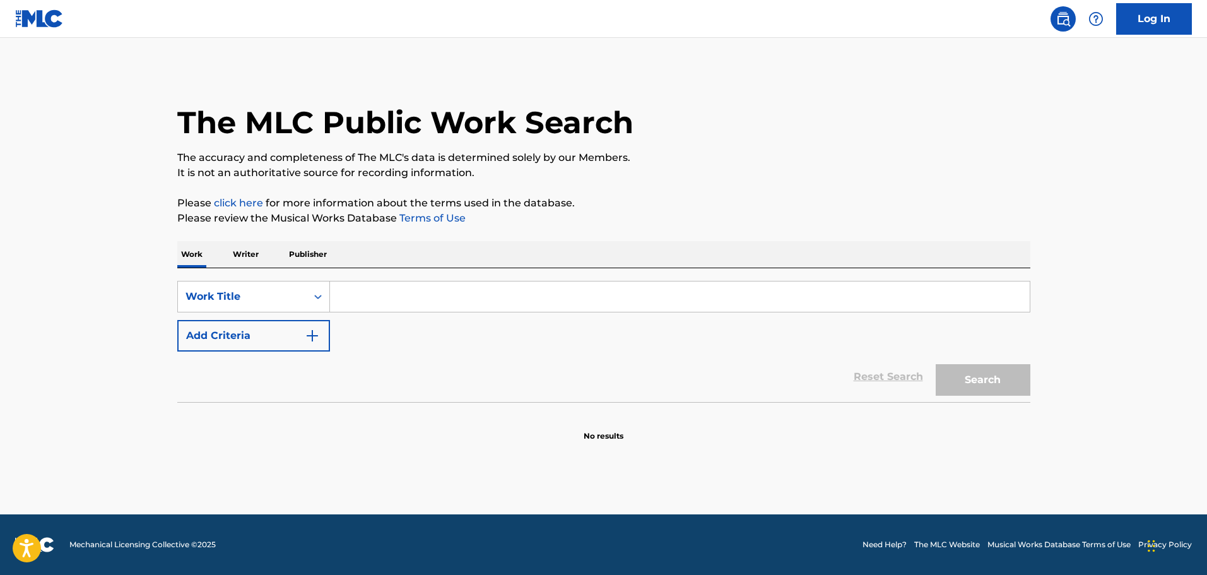  I want to click on p: Work, so click(192, 254).